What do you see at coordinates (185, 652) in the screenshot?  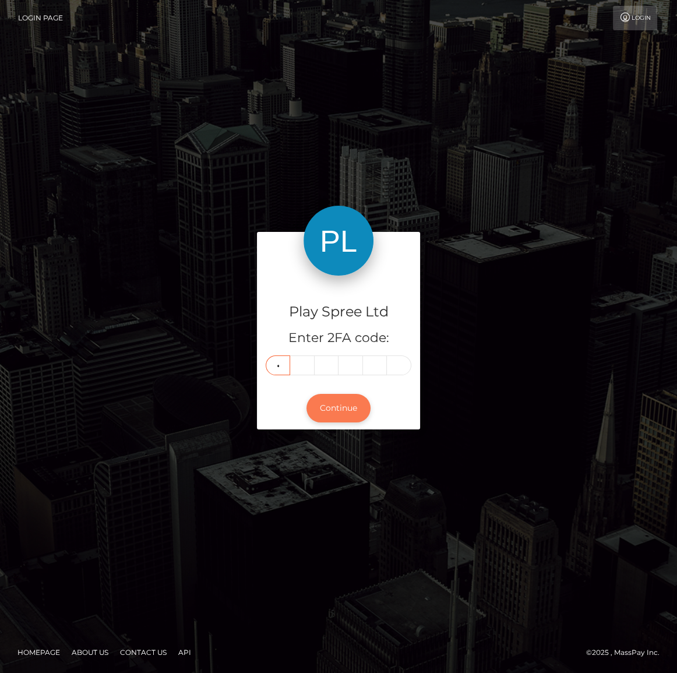 I see `a: API` at bounding box center [185, 652].